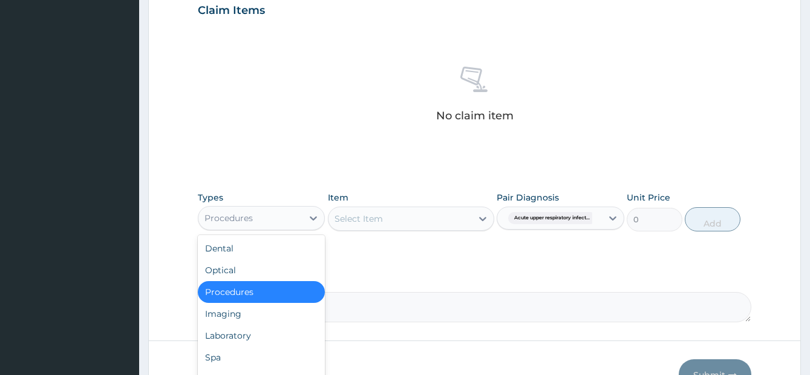 The image size is (810, 375). Describe the element at coordinates (475, 116) in the screenshot. I see `p: No claim item` at that location.